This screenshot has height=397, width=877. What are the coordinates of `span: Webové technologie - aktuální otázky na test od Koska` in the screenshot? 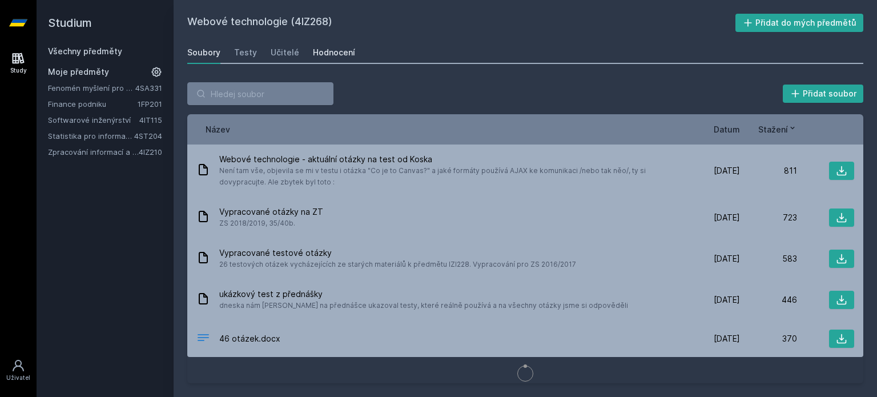 It's located at (449, 159).